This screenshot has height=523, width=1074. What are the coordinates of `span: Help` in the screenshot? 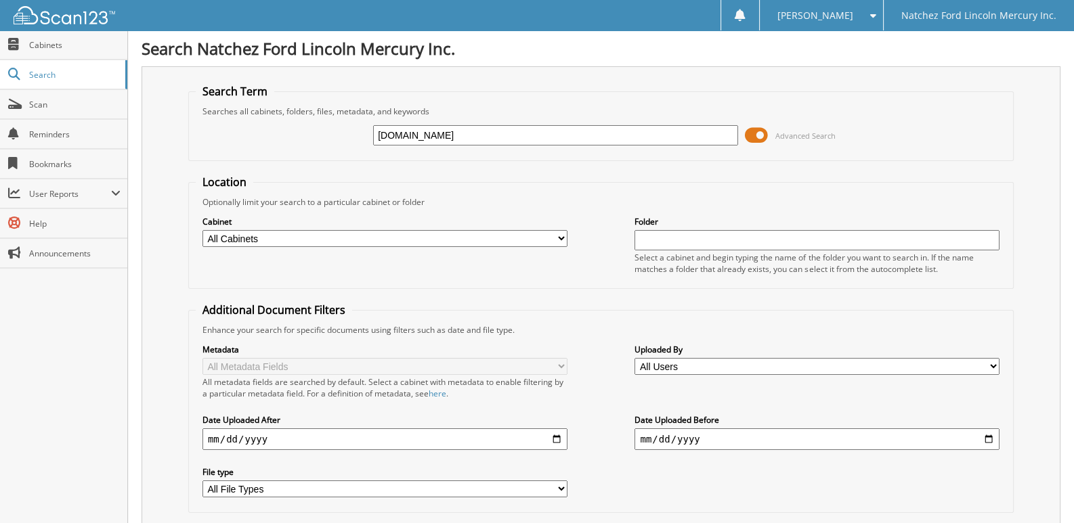 It's located at (74, 223).